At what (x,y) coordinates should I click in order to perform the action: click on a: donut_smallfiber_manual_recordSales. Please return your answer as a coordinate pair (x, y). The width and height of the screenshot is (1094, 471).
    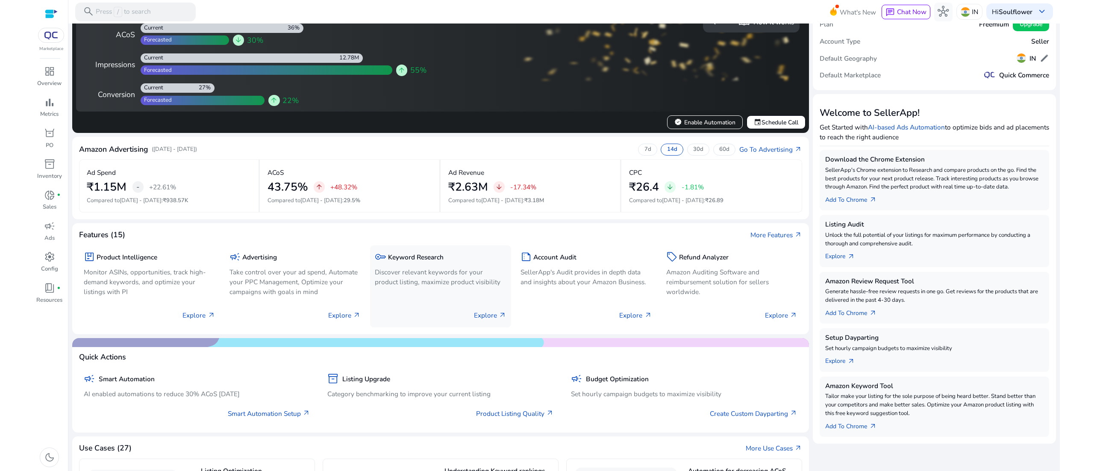
    Looking at the image, I should click on (49, 203).